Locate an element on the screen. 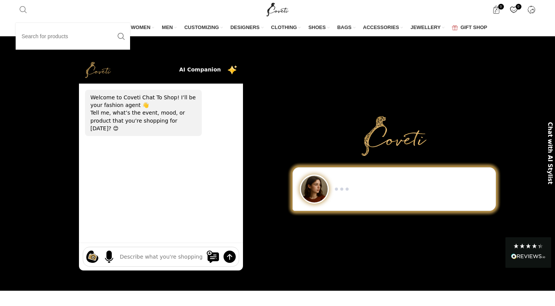  a: ACCESSORIES is located at coordinates (383, 28).